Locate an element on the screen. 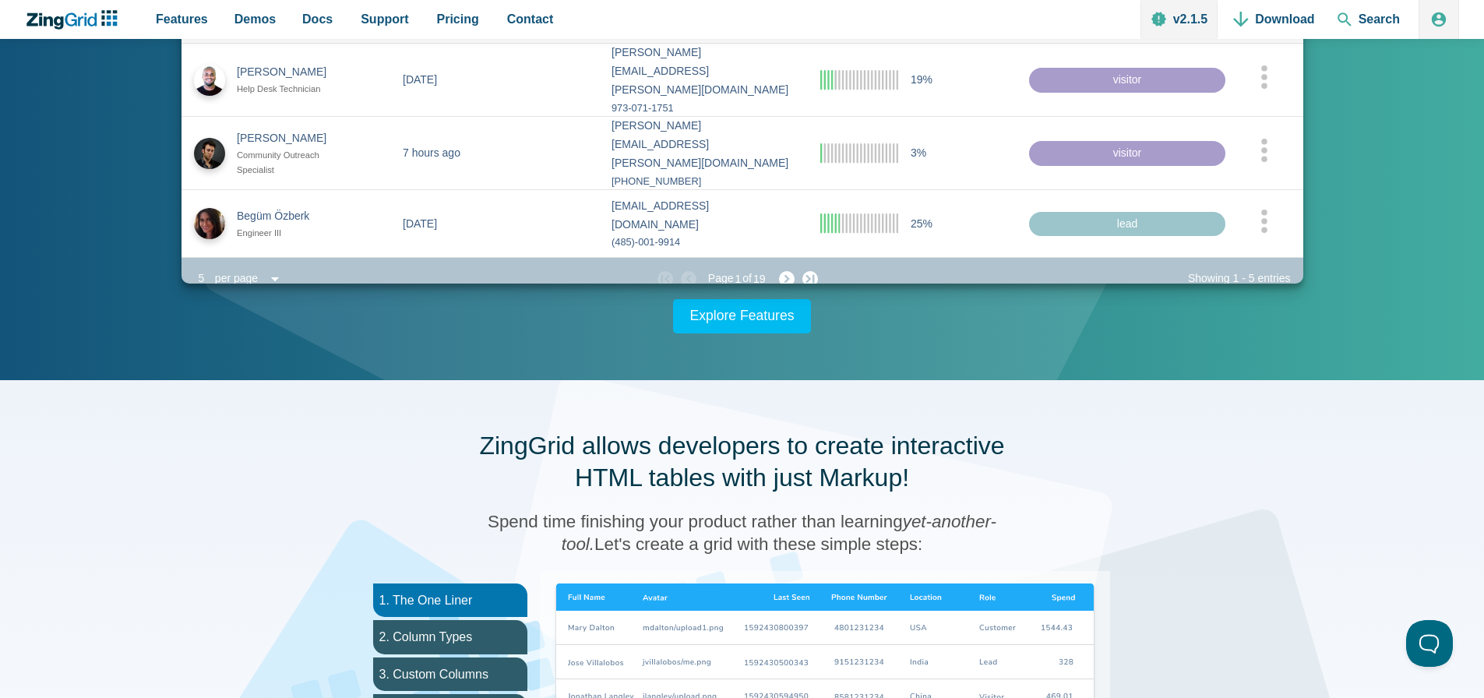  div: 973-071-1751 is located at coordinates (703, 107).